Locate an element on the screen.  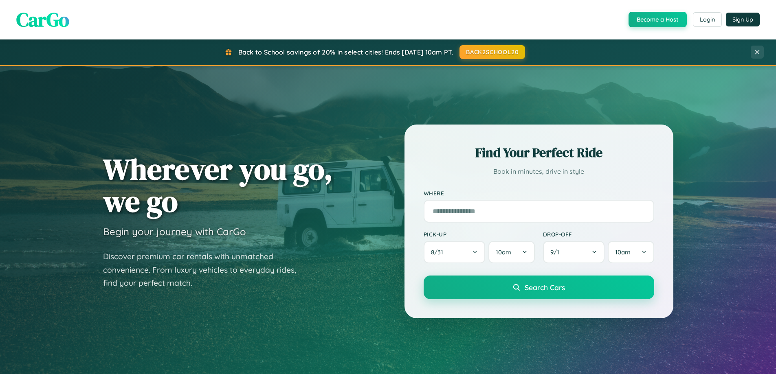
button: 9/1 is located at coordinates (574, 252).